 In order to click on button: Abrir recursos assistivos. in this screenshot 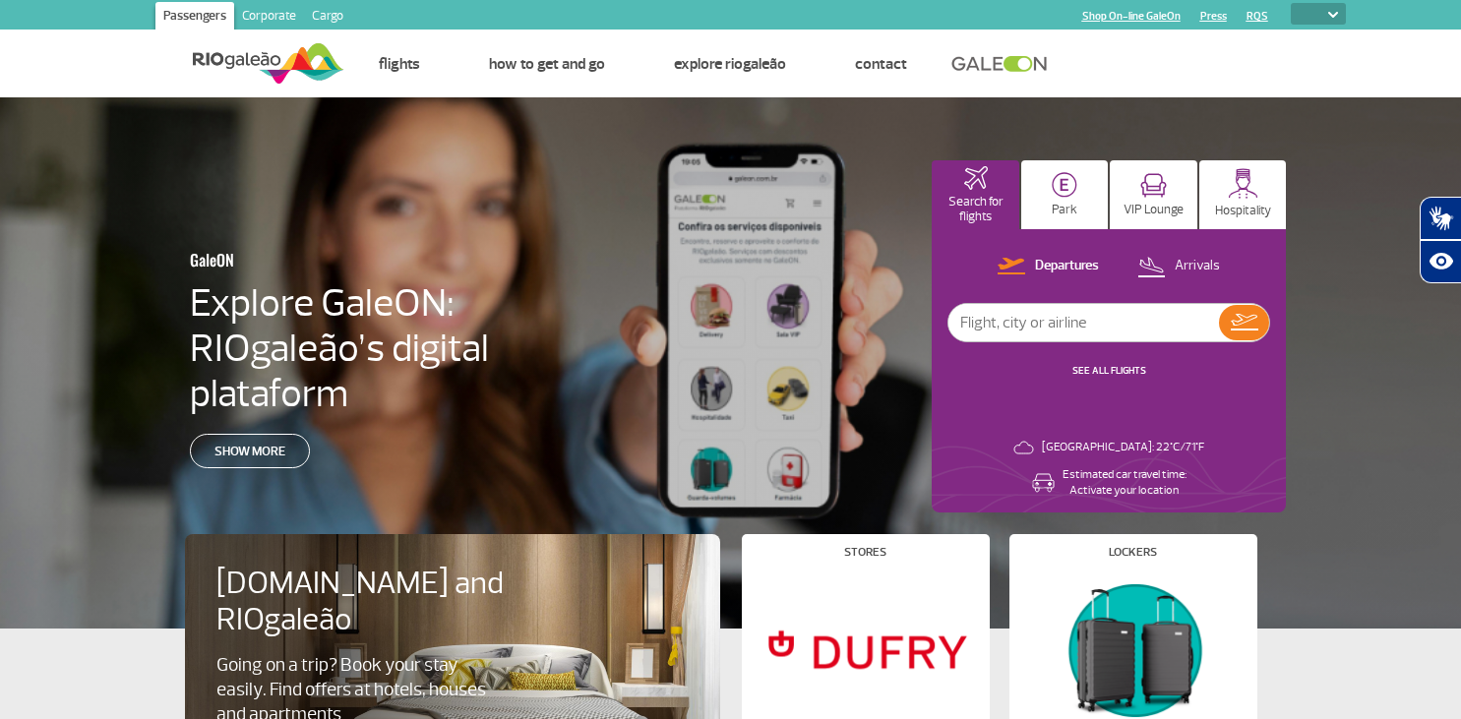, I will do `click(1440, 262)`.